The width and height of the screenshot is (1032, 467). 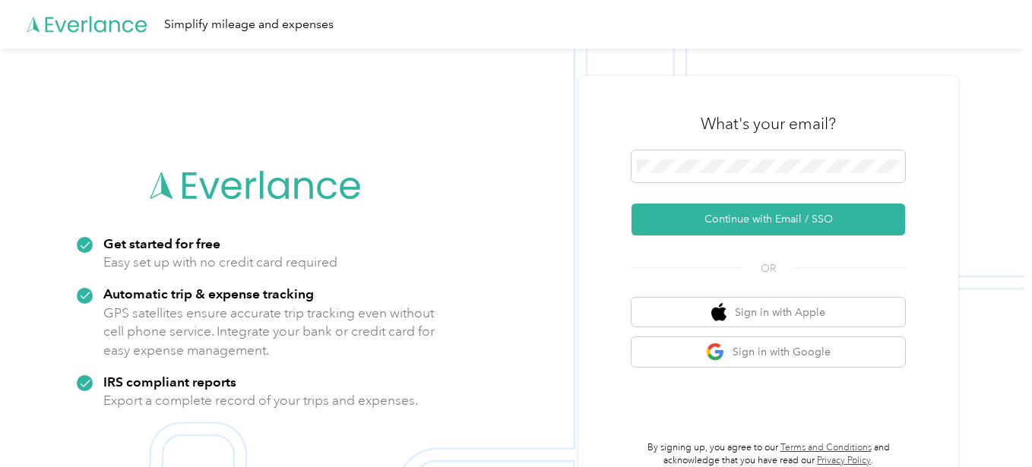 I want to click on a: Terms and Conditions, so click(x=826, y=448).